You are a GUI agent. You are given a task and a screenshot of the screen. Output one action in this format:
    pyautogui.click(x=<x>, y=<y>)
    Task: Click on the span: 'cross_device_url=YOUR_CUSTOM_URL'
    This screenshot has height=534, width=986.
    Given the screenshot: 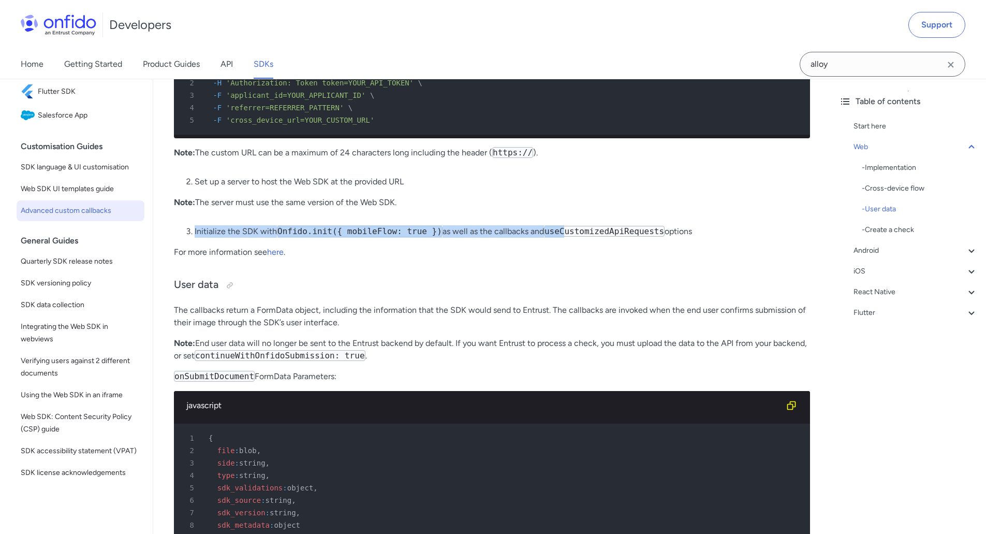 What is the action you would take?
    pyautogui.click(x=300, y=120)
    